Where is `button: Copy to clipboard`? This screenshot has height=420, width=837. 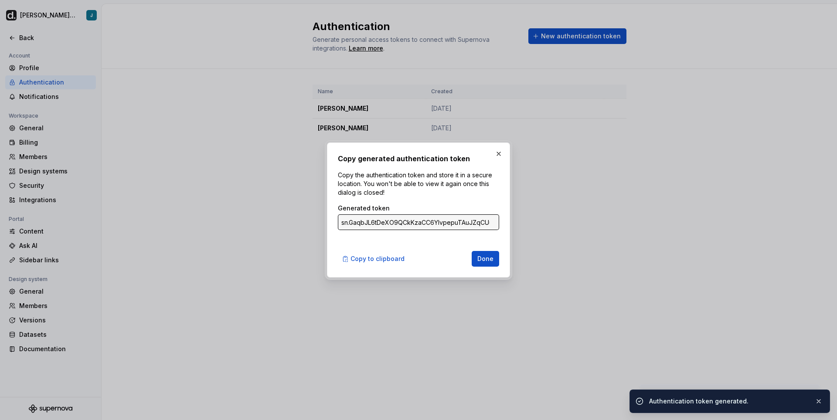 button: Copy to clipboard is located at coordinates (374, 259).